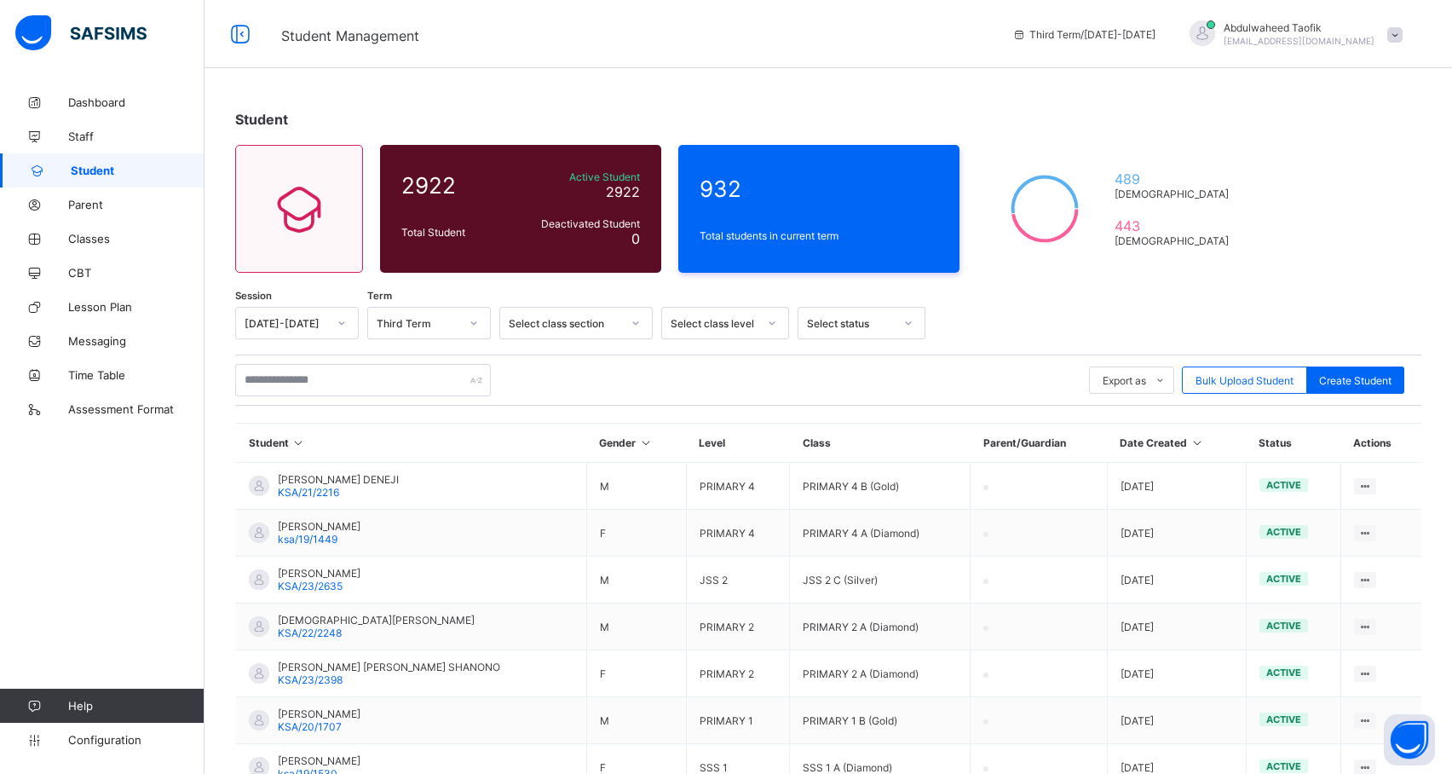 The width and height of the screenshot is (1452, 774). What do you see at coordinates (1175, 226) in the screenshot?
I see `span: 443` at bounding box center [1175, 226].